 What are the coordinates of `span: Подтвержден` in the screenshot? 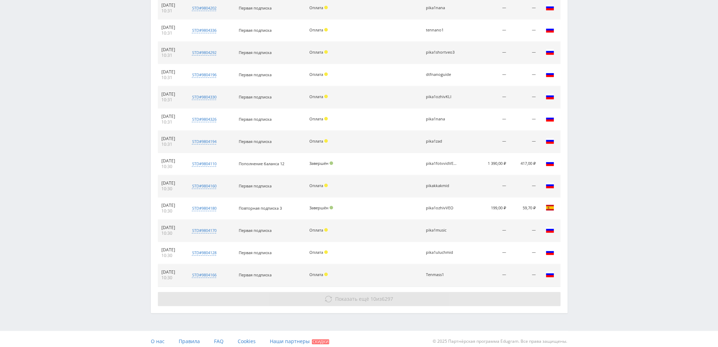 It's located at (331, 163).